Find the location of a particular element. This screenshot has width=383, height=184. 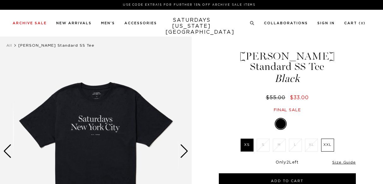

small: 0 is located at coordinates (362, 23).